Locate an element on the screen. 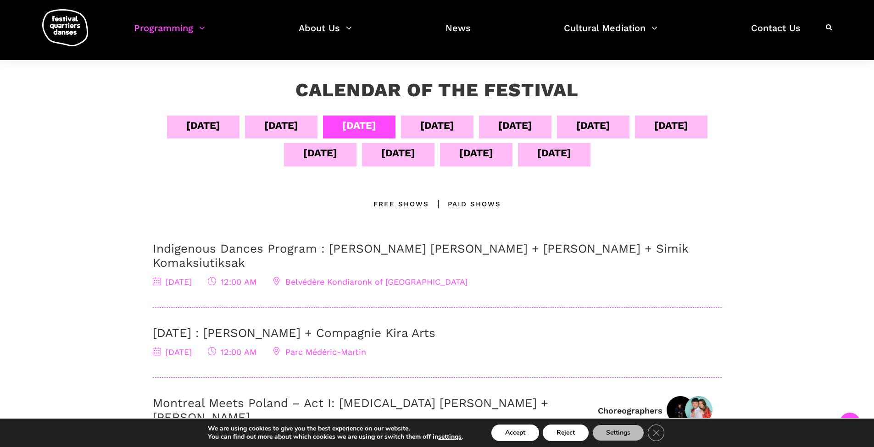  button: Settings is located at coordinates (618, 433).